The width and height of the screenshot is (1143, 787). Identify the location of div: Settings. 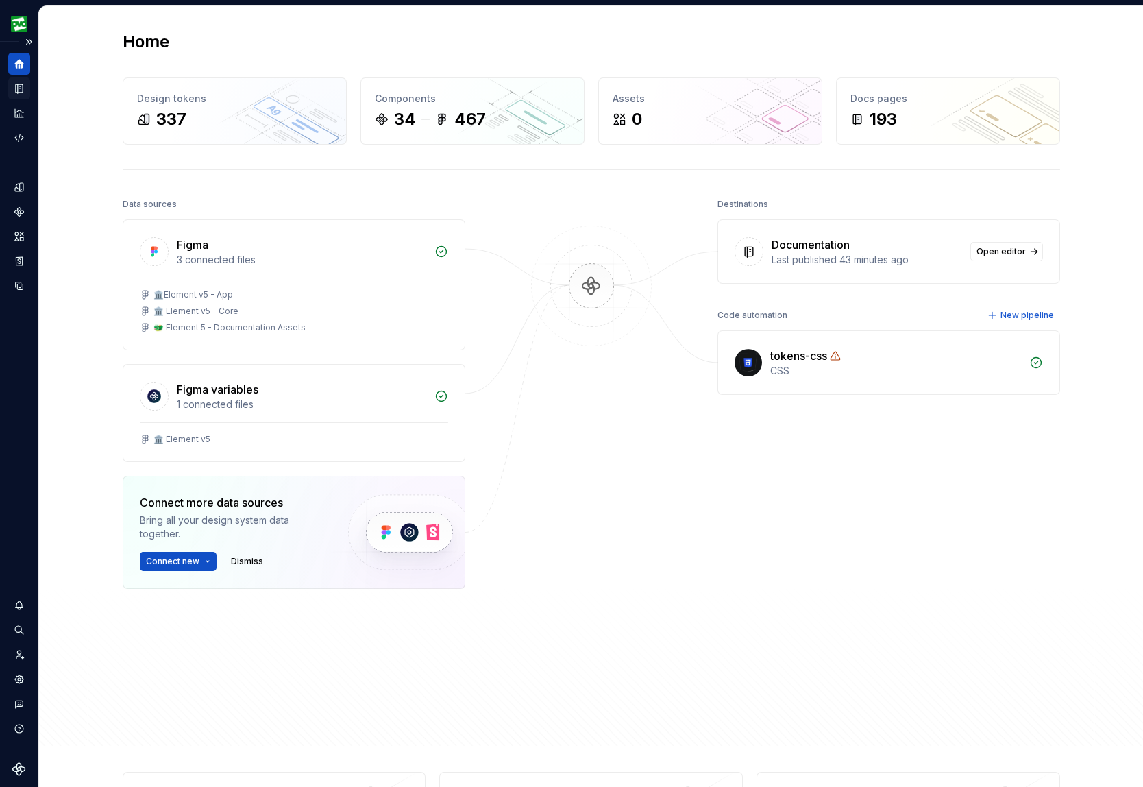
(19, 679).